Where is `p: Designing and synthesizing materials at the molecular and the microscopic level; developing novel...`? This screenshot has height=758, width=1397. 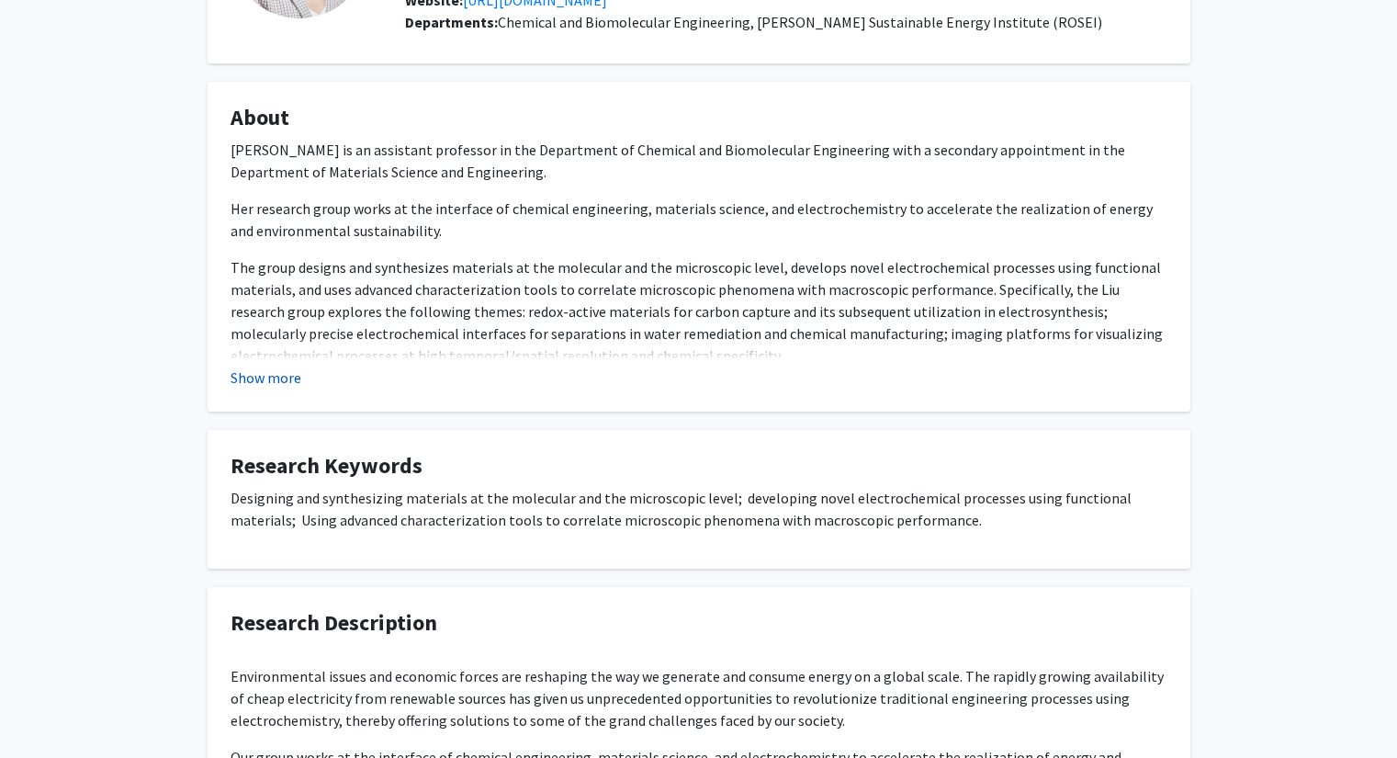 p: Designing and synthesizing materials at the molecular and the microscopic level; developing novel... is located at coordinates (699, 509).